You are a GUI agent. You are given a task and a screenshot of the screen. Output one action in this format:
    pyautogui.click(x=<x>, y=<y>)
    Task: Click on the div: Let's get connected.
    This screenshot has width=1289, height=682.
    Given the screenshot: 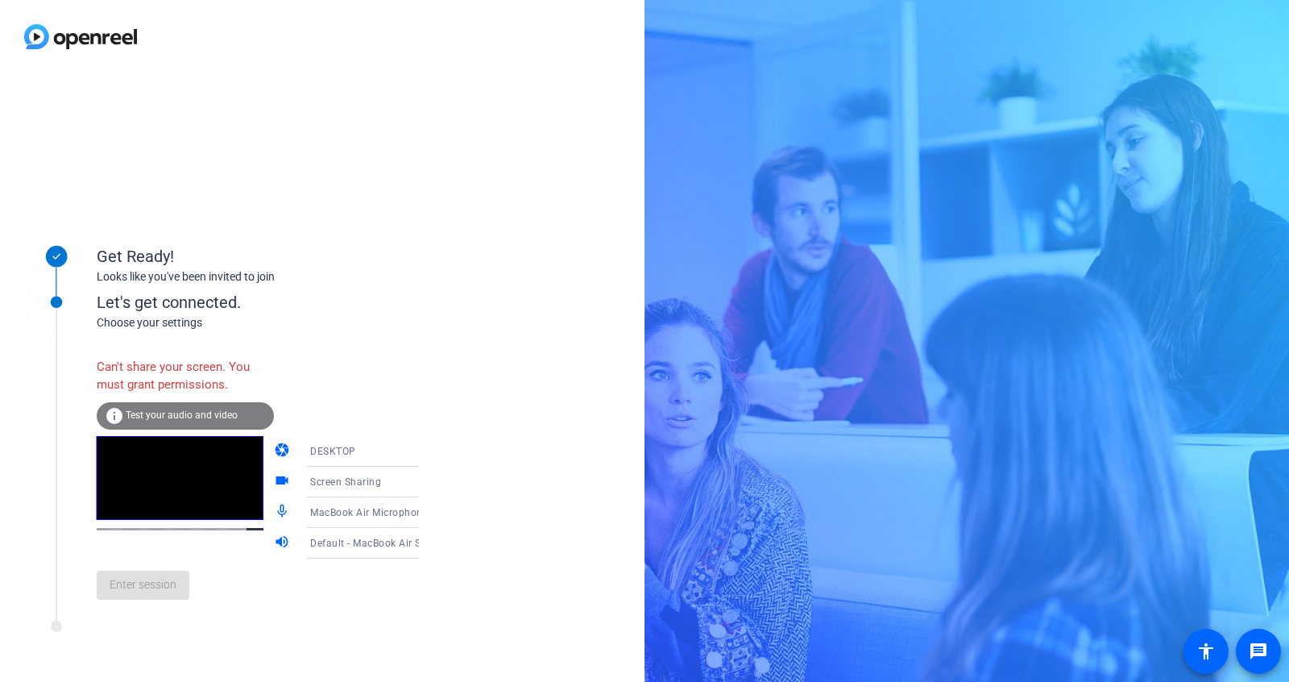 What is the action you would take?
    pyautogui.click(x=274, y=302)
    